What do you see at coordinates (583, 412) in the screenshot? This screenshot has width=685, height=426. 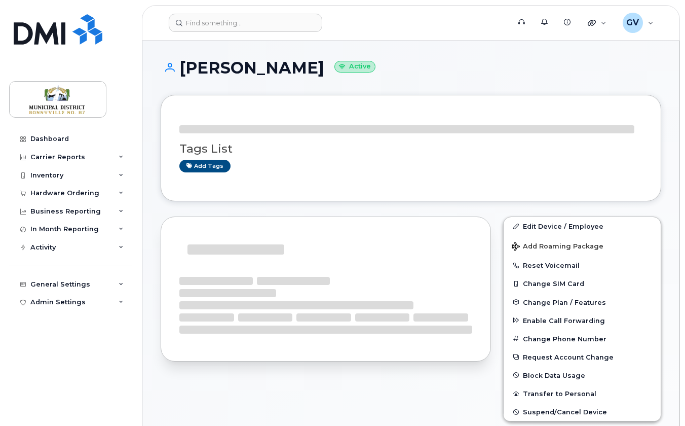 I see `button: Suspend/Cancel Device` at bounding box center [583, 412].